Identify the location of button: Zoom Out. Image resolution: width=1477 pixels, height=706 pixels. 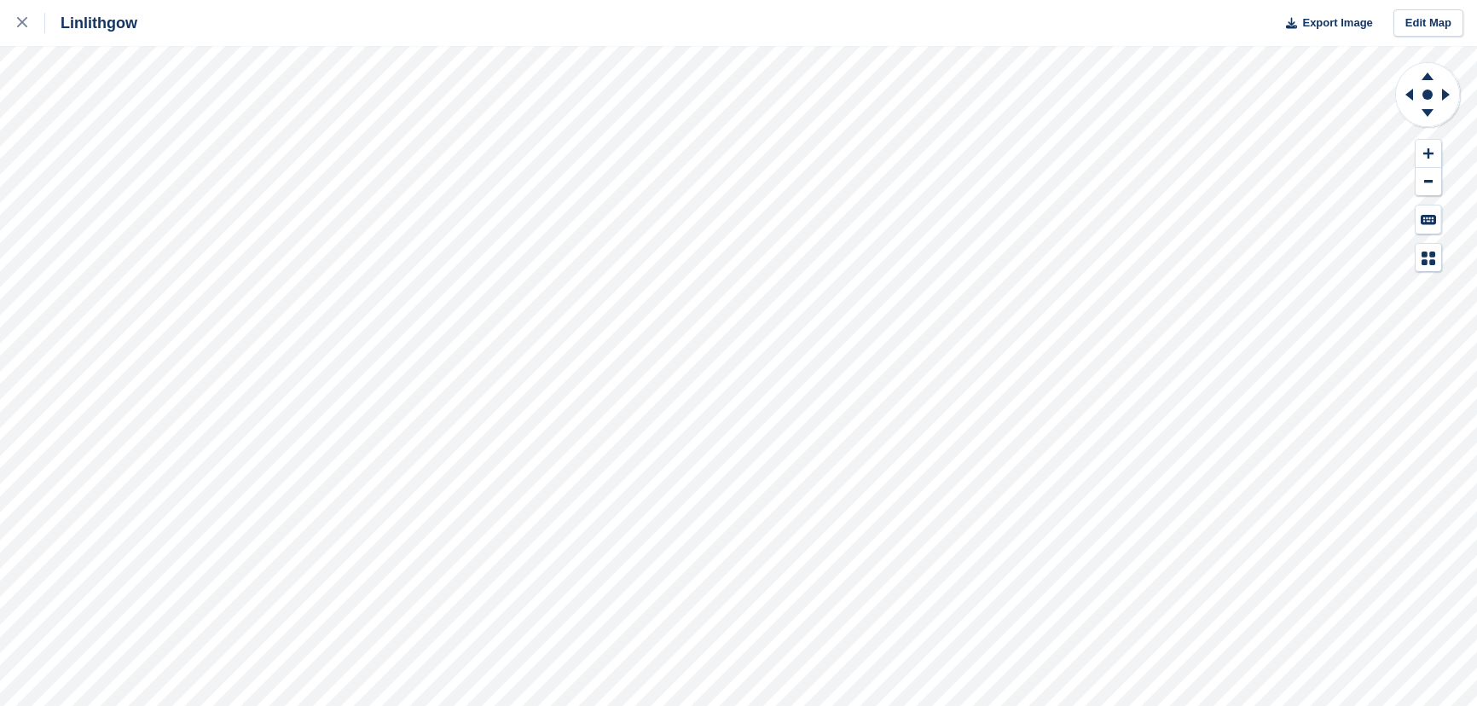
(1428, 182).